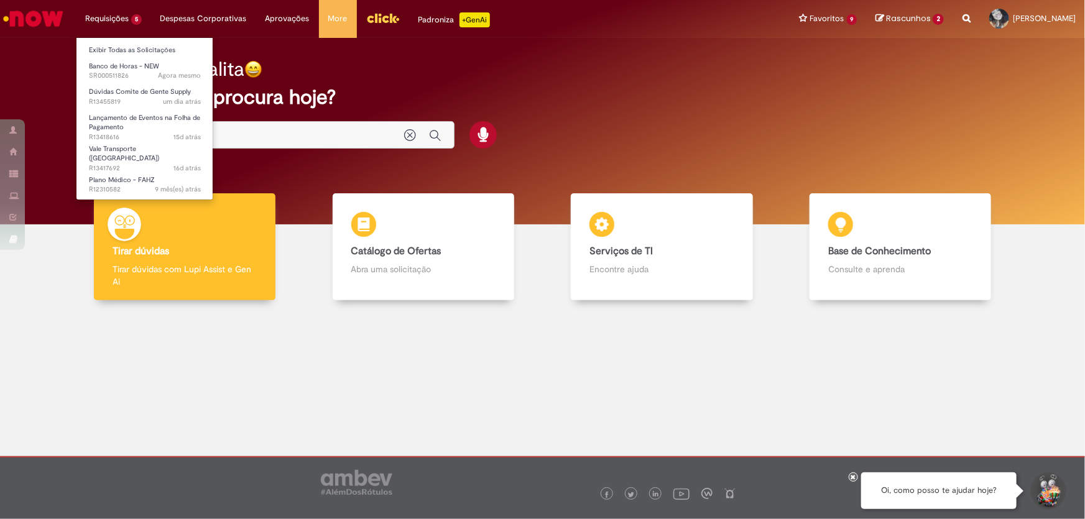 Image resolution: width=1085 pixels, height=519 pixels. I want to click on img: happy-face.png, so click(253, 69).